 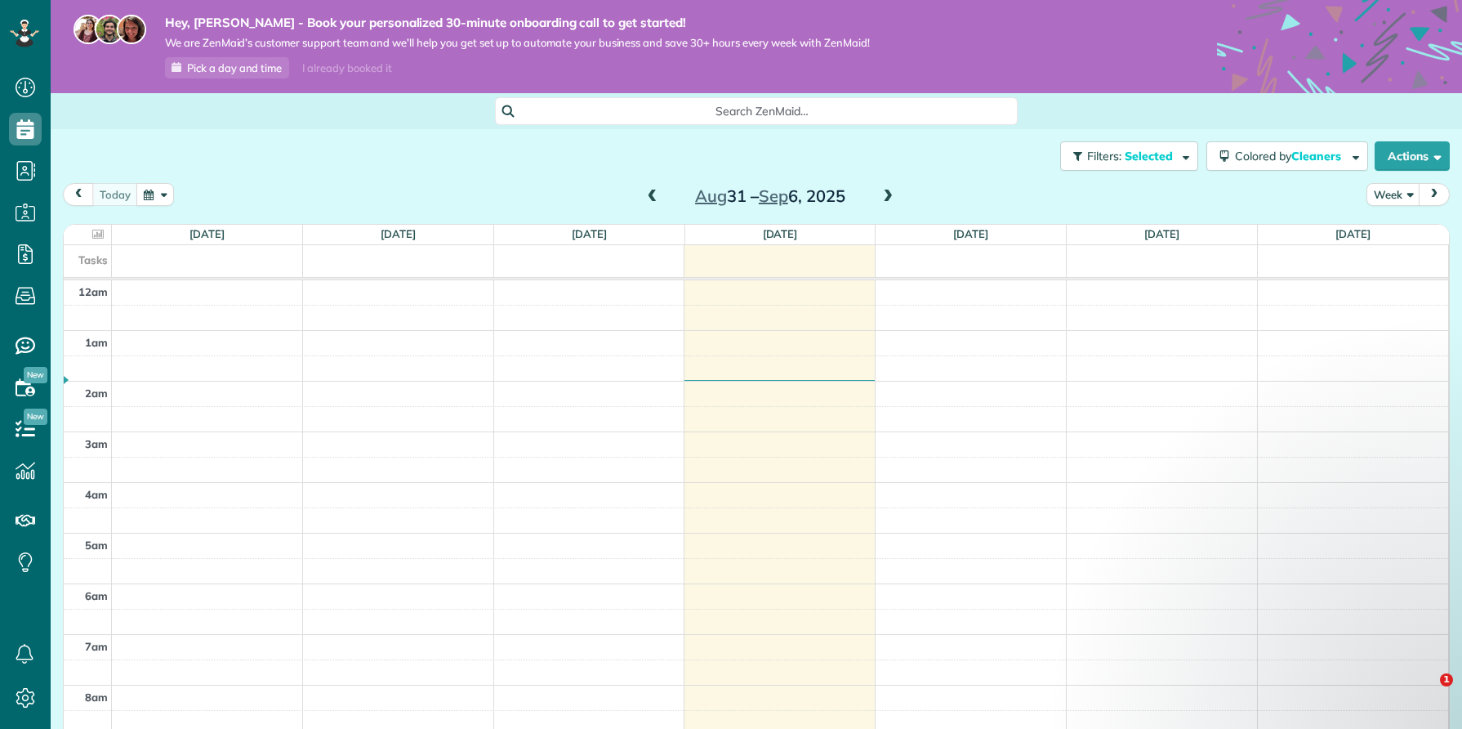 What do you see at coordinates (1125, 156) in the screenshot?
I see `a: Filters: Selected` at bounding box center [1125, 156].